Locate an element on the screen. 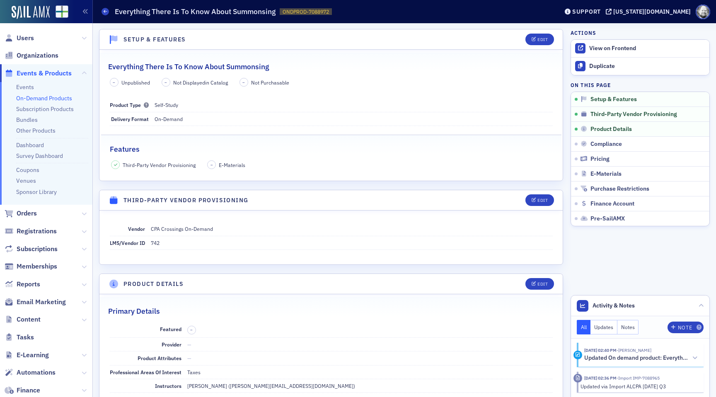 This screenshot has width=716, height=397. a: Organizations is located at coordinates (32, 56).